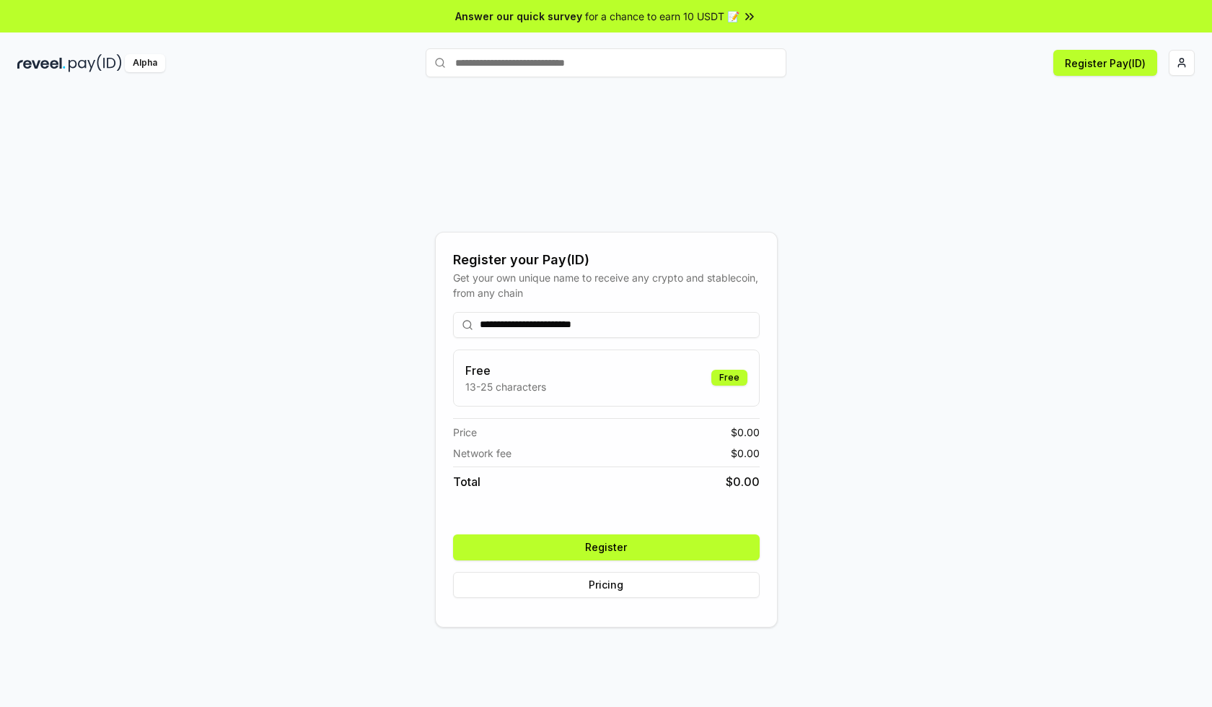  Describe the element at coordinates (730, 377) in the screenshot. I see `div: Free` at that location.